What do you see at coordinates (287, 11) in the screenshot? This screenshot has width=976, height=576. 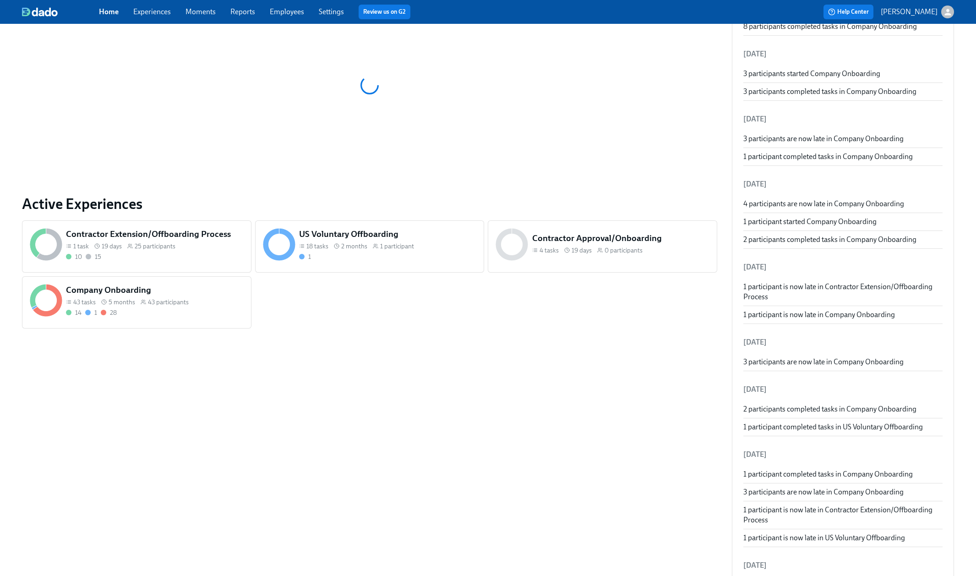 I see `a: Employees` at bounding box center [287, 11].